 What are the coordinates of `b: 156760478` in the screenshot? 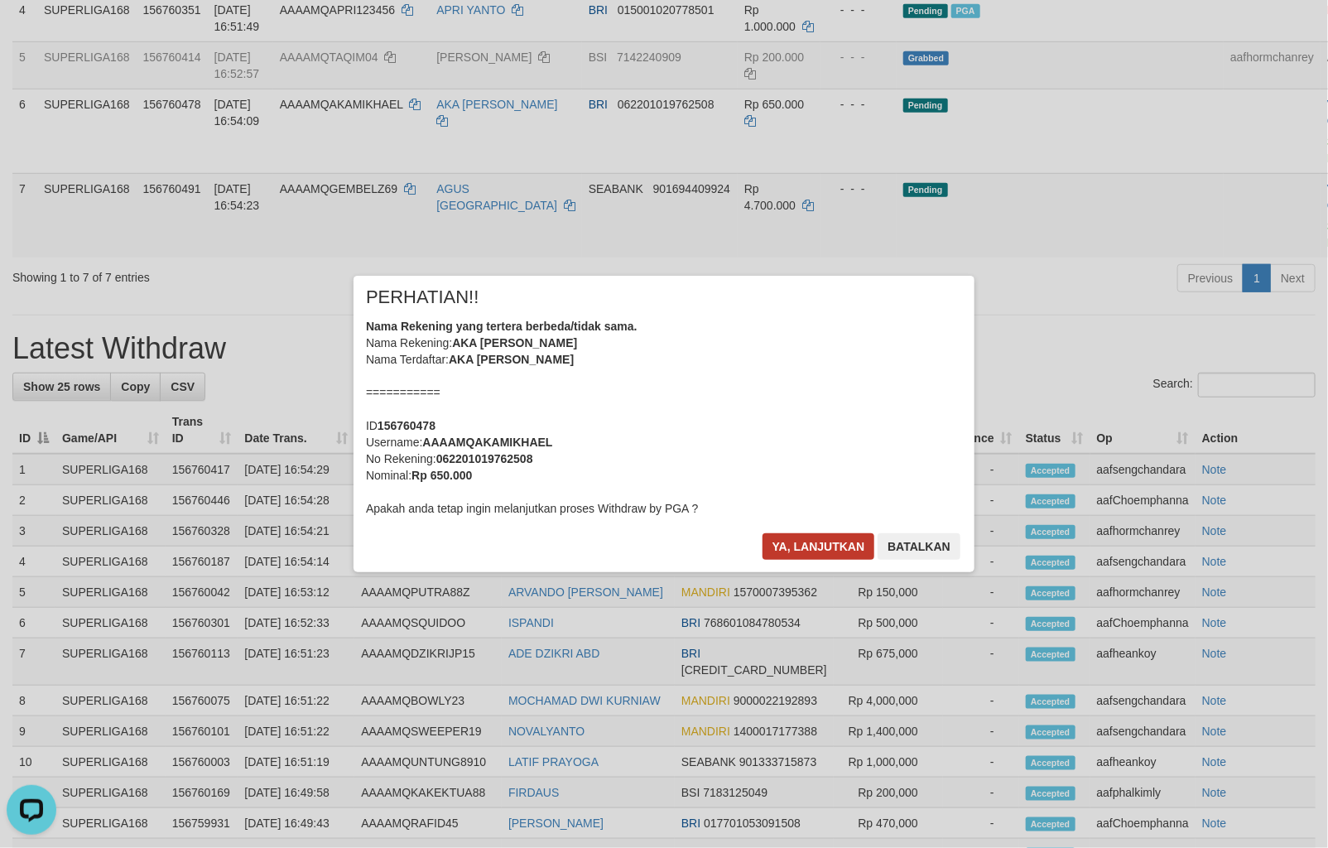 It's located at (406, 425).